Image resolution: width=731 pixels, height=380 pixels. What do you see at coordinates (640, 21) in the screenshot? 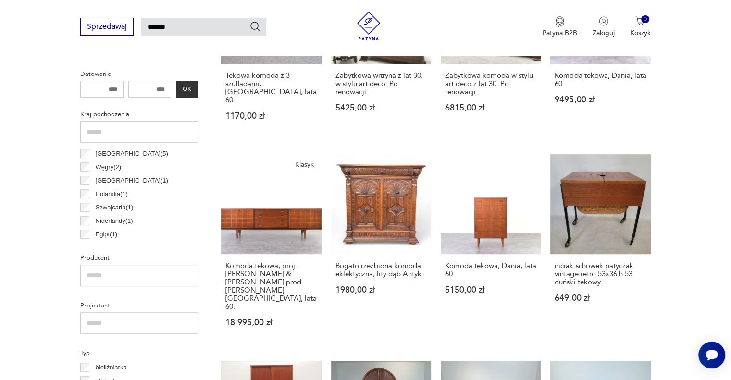
I see `img: Ikona koszyka` at bounding box center [640, 21].